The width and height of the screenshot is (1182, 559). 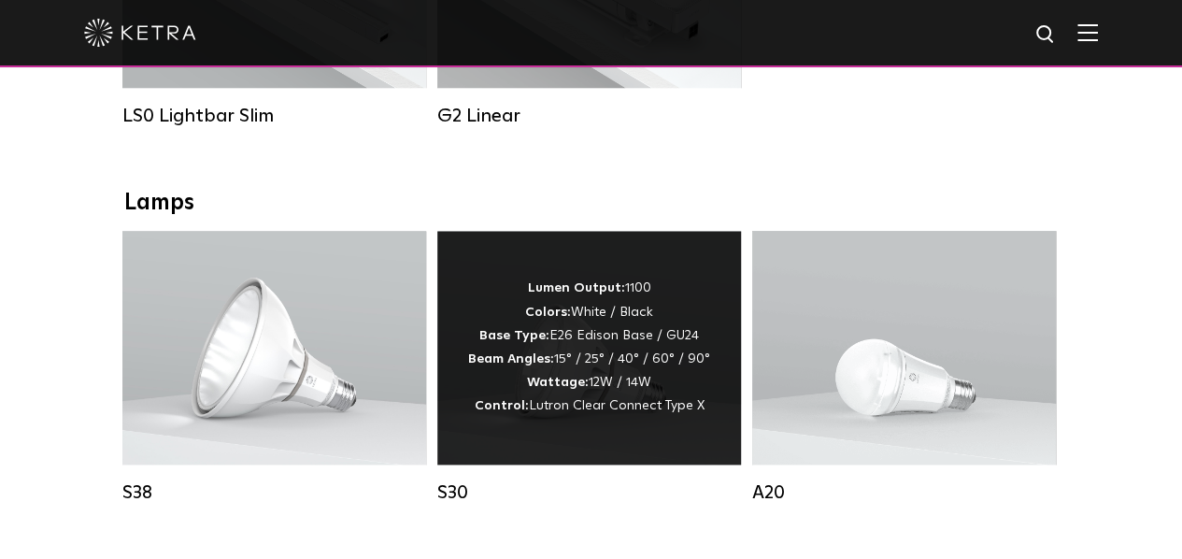 What do you see at coordinates (577, 288) in the screenshot?
I see `strong: Lumen Output:` at bounding box center [577, 288].